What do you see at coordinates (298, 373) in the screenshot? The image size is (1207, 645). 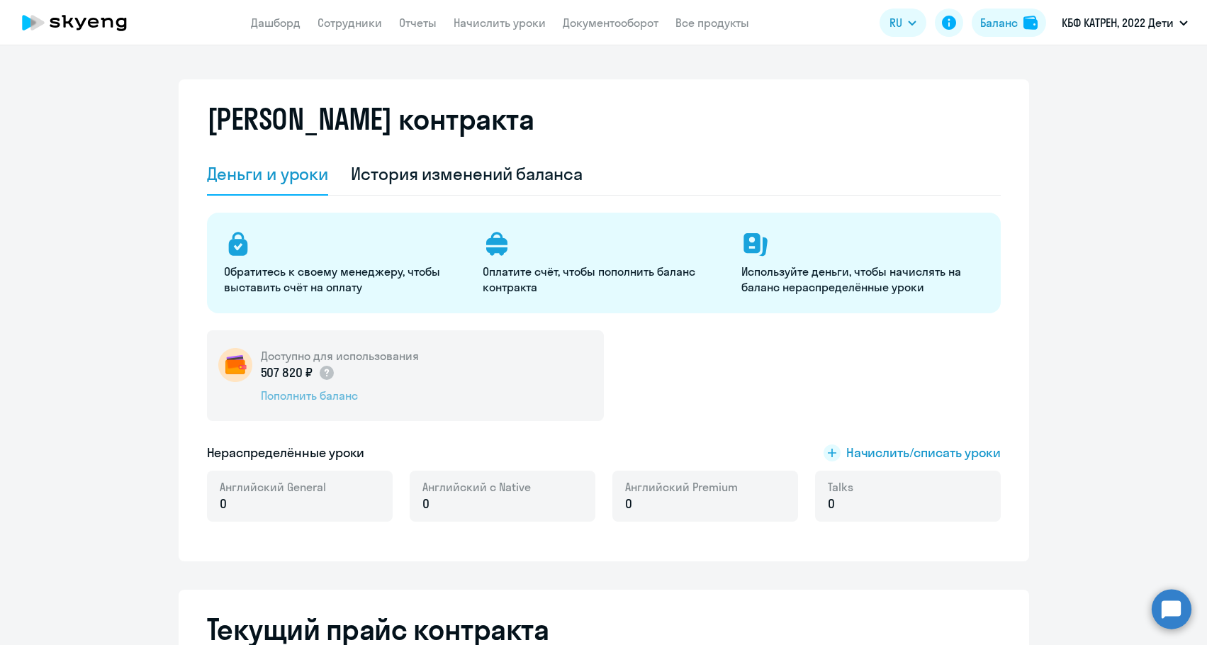 I see `p: 507 820 ₽` at bounding box center [298, 373].